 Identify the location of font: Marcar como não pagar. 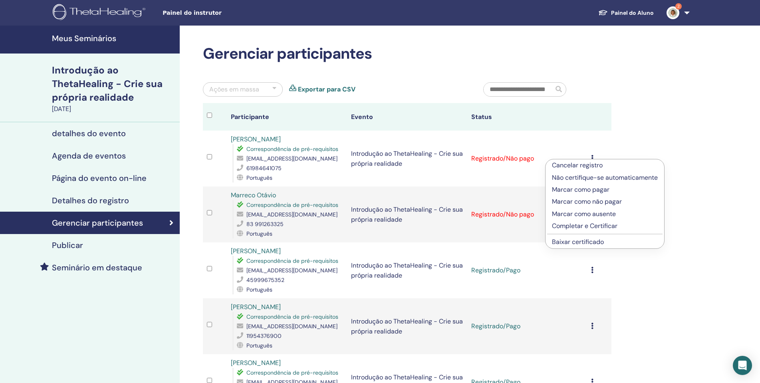
(587, 201).